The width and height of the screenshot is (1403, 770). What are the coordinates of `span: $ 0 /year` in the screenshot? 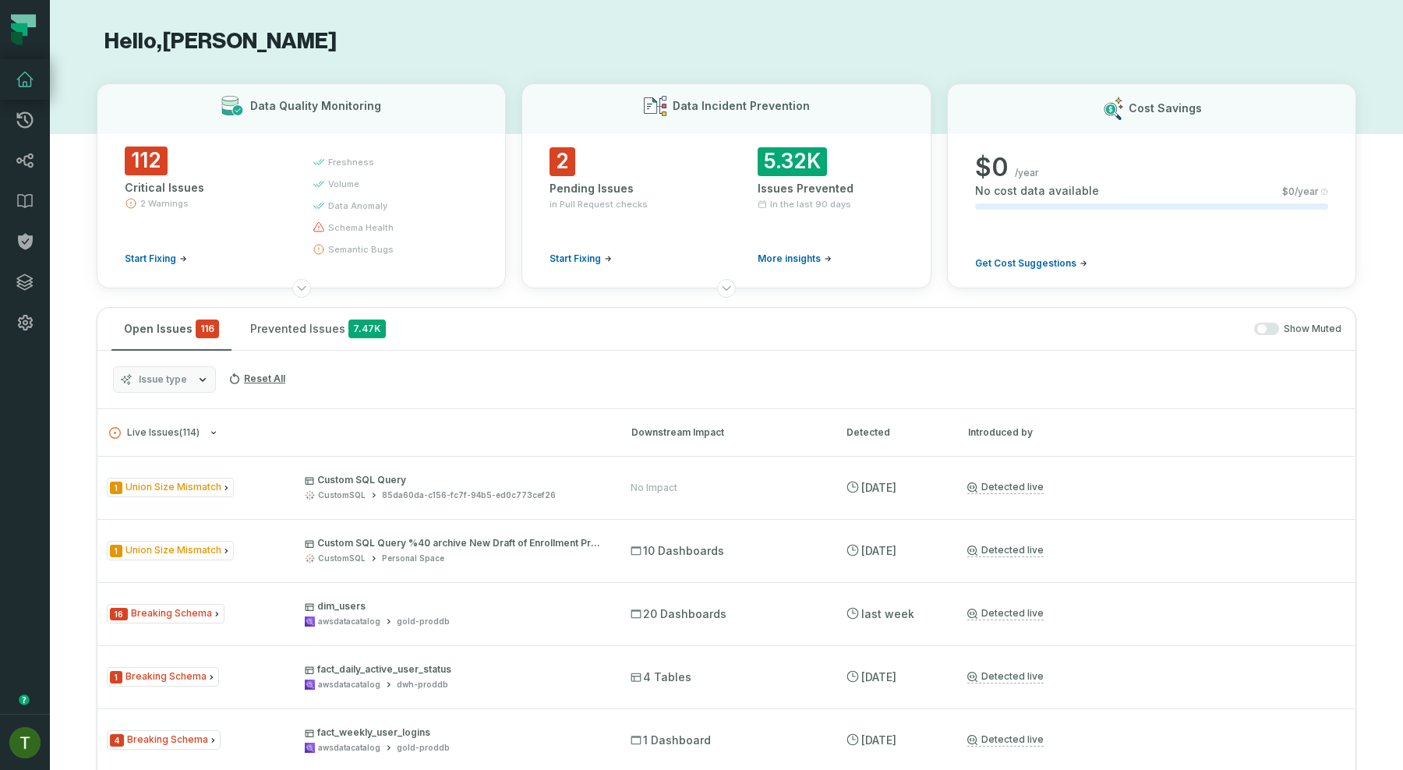 It's located at (1300, 192).